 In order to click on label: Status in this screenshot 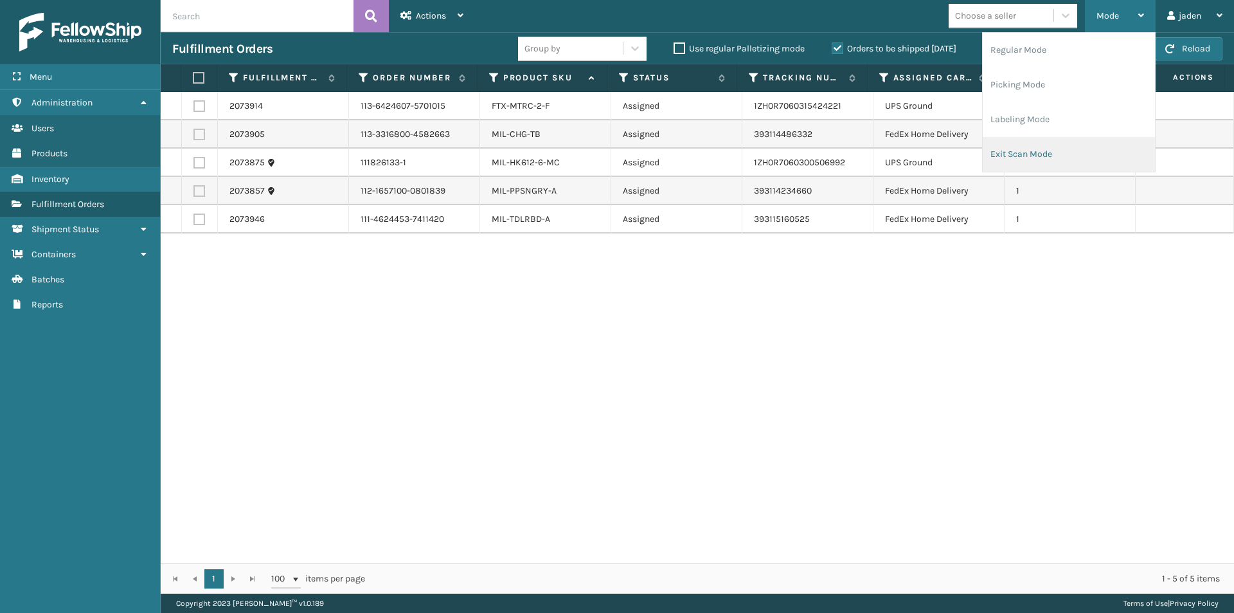, I will do `click(672, 78)`.